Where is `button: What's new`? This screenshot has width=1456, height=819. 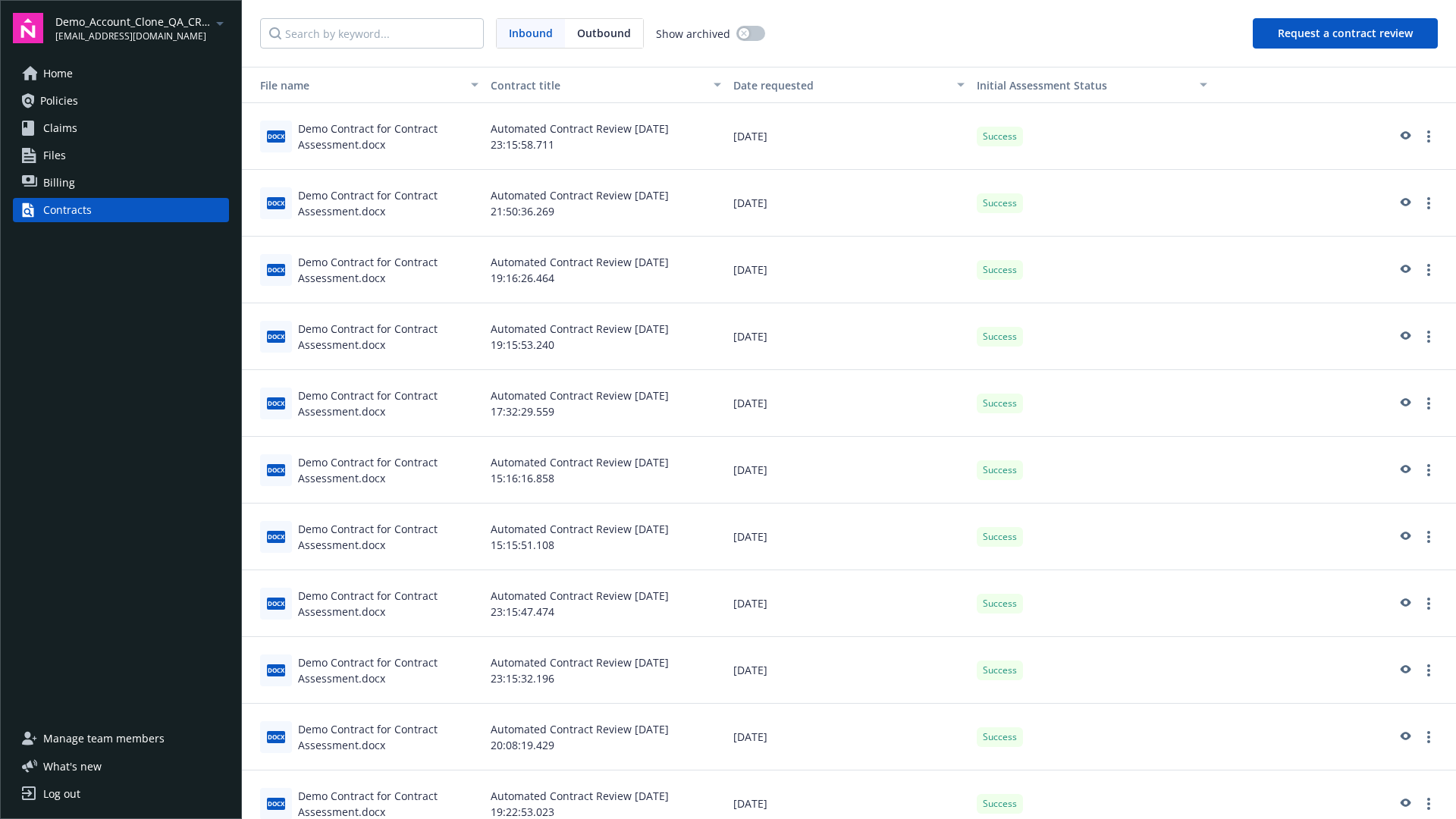 button: What's new is located at coordinates (69, 766).